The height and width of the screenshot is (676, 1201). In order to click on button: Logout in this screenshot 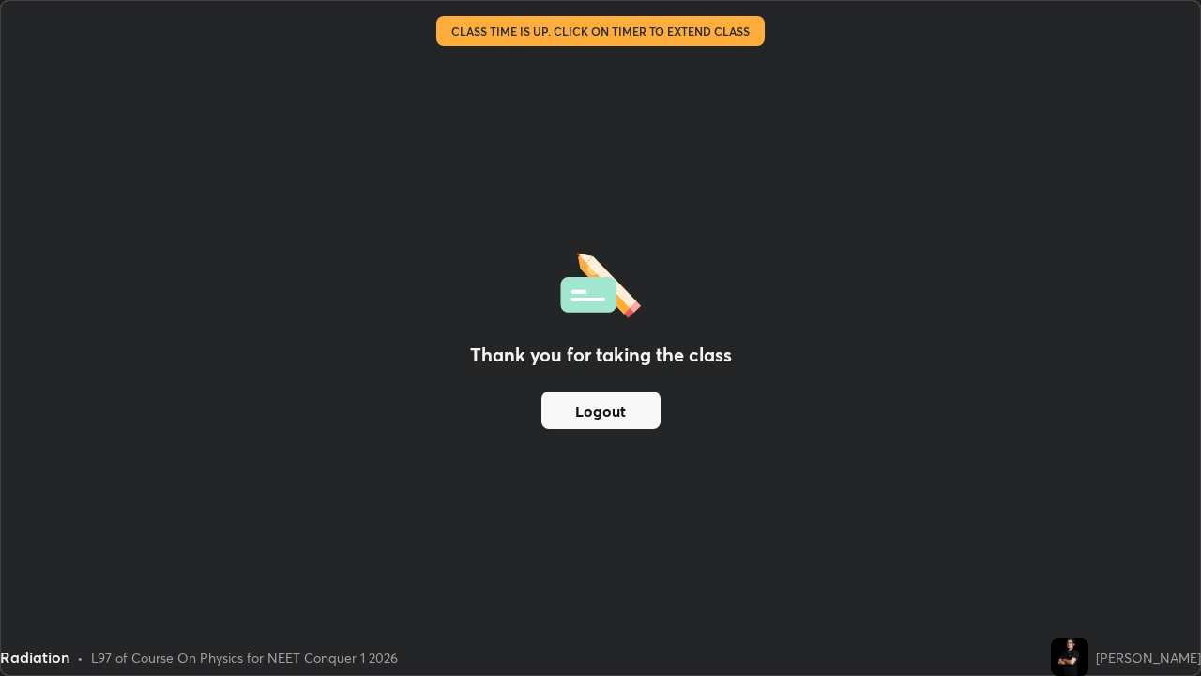, I will do `click(601, 410)`.